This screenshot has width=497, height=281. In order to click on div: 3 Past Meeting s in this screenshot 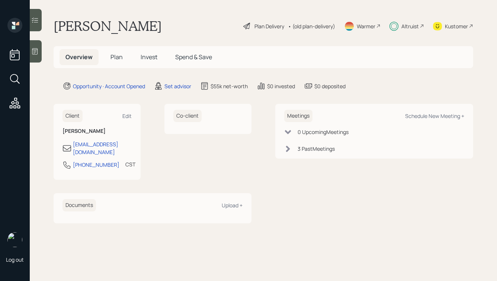, I will do `click(316, 148)`.